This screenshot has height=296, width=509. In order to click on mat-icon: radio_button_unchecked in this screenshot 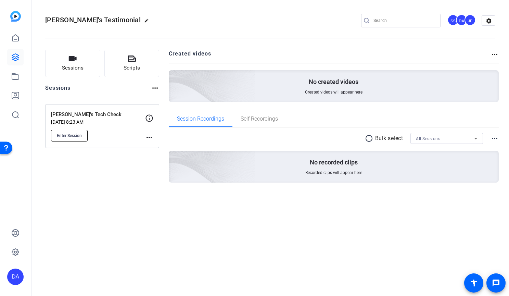, I will do `click(370, 138)`.